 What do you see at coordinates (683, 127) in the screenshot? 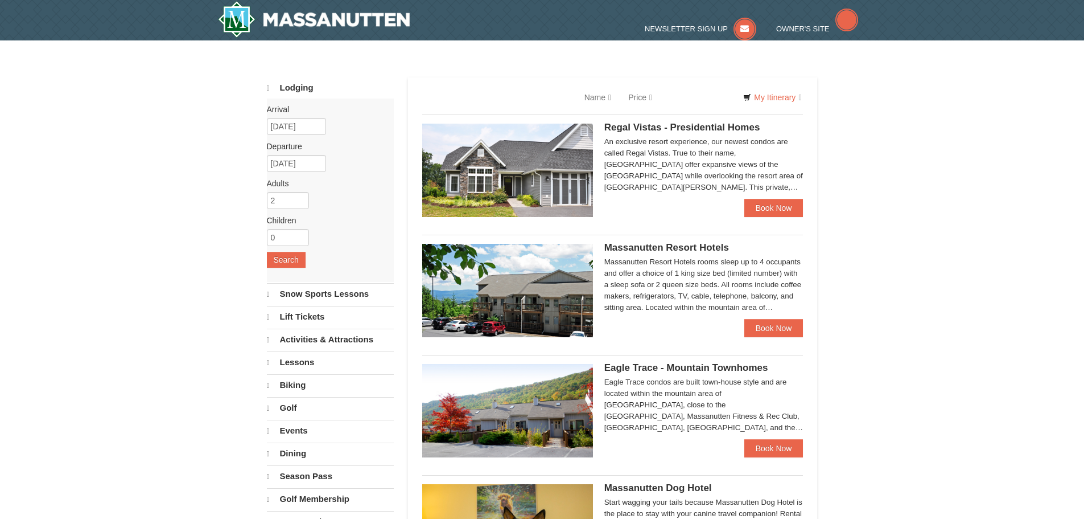
I see `span: Regal Vistas - Presidential Homes` at bounding box center [683, 127].